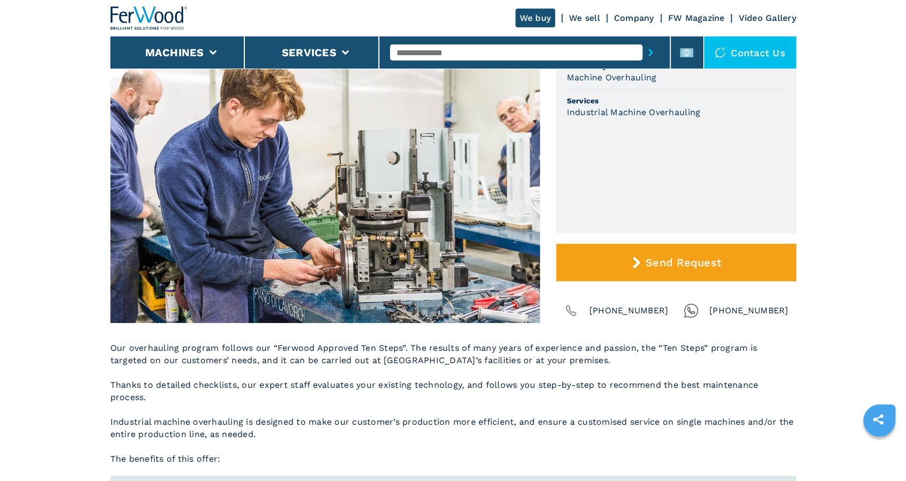  I want to click on span: Our overhauling program follows our “Ferwood Approved Ten Steps”. The results of many years of ex..., so click(452, 404).